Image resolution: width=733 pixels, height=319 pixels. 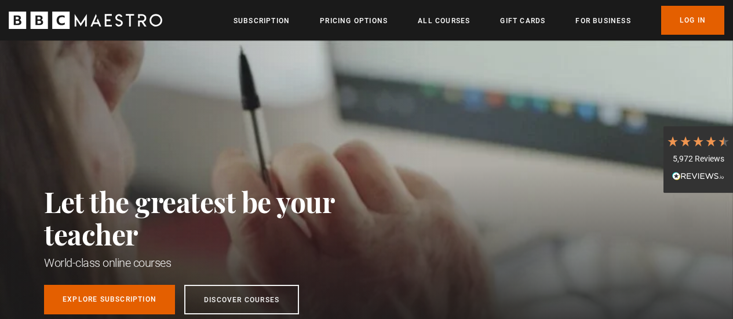 What do you see at coordinates (261, 21) in the screenshot?
I see `a: Subscription` at bounding box center [261, 21].